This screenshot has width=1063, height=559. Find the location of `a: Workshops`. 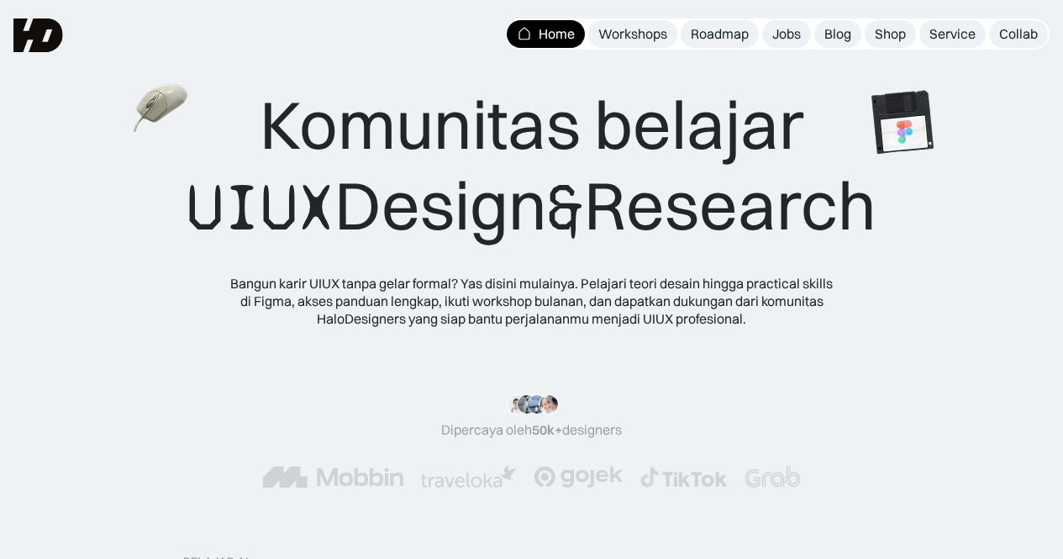

a: Workshops is located at coordinates (633, 34).